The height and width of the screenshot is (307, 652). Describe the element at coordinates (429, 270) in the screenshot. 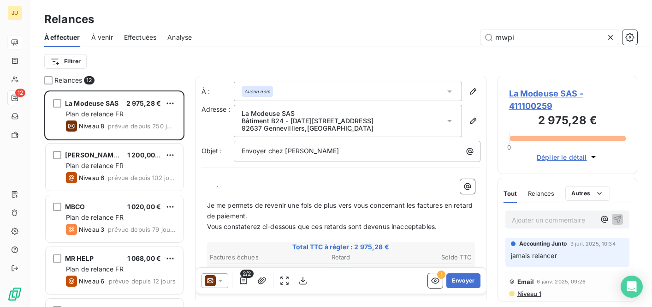

I see `td: 1 821,60 €` at that location.